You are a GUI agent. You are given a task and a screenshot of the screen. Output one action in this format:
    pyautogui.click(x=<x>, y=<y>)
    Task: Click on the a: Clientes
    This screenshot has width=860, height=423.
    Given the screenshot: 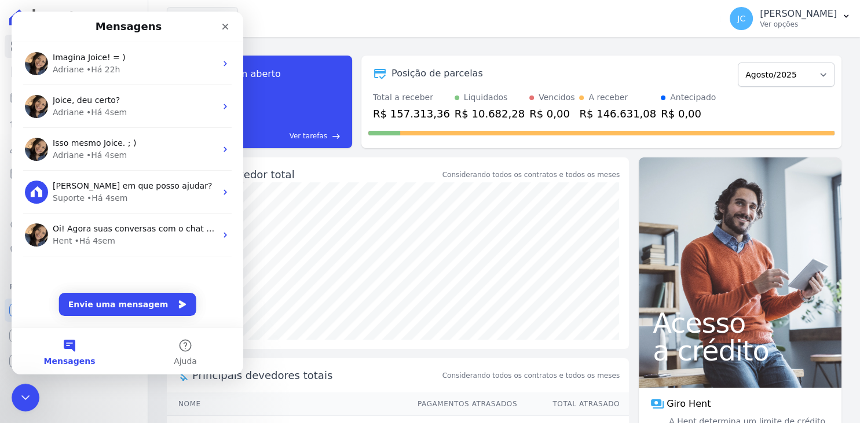 What is the action you would take?
    pyautogui.click(x=74, y=148)
    